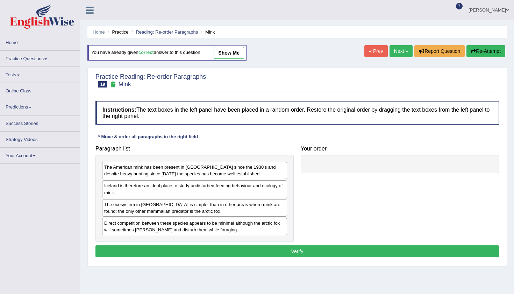 The width and height of the screenshot is (514, 294). I want to click on div: Iceland is therefore an ideal place to study undisturbed feeding behaviour and ecology of mink., so click(194, 189).